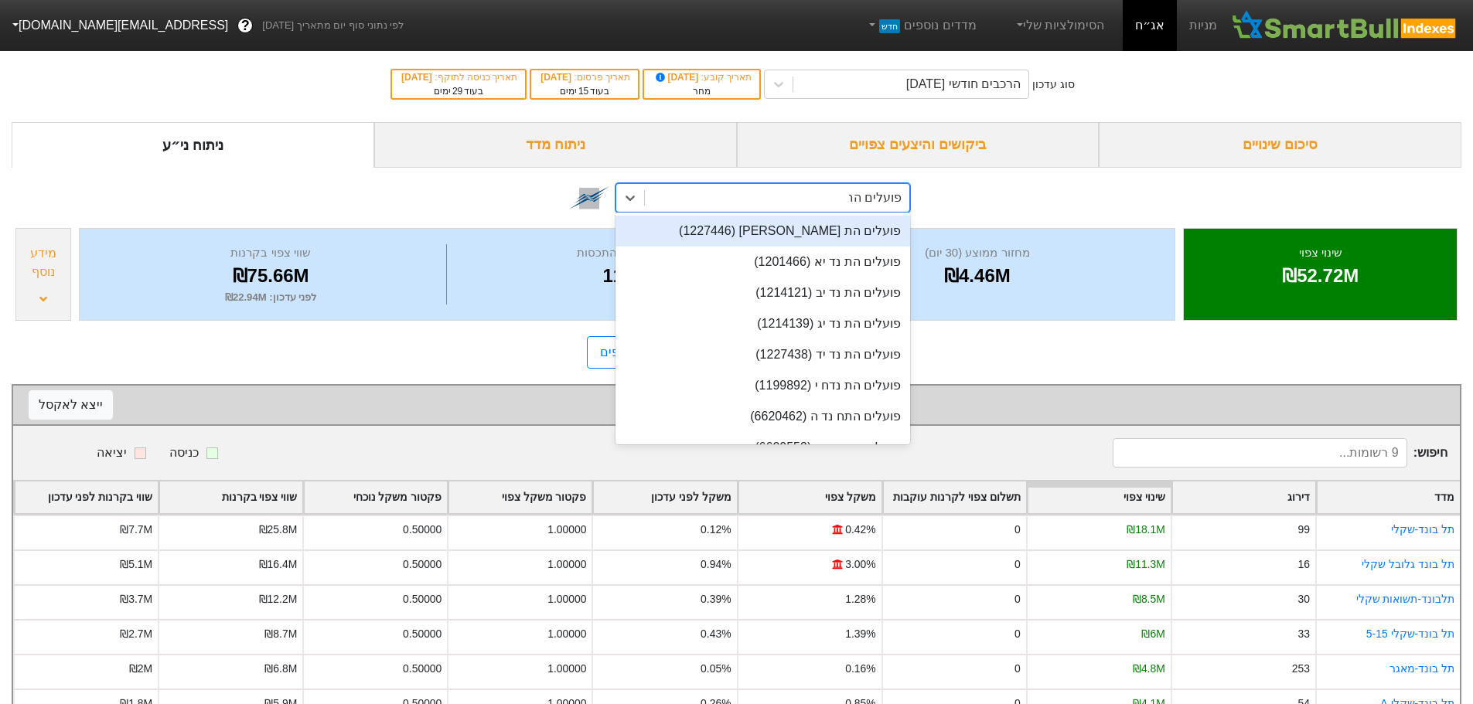 Image resolution: width=1473 pixels, height=704 pixels. What do you see at coordinates (1422, 669) in the screenshot?
I see `a: תל בונד-מאגר` at bounding box center [1422, 669].